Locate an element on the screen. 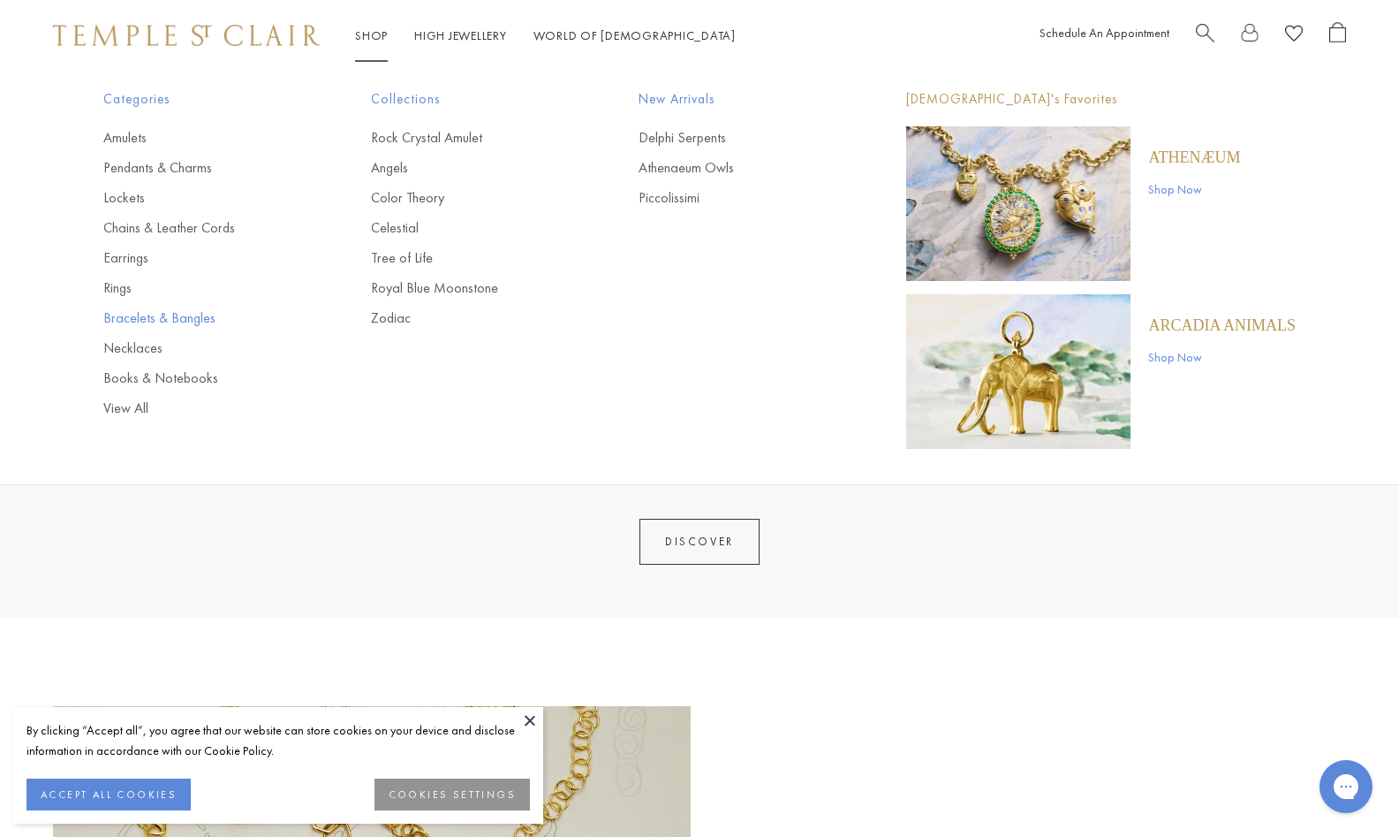 This screenshot has height=837, width=1399. div: By clicking “Accept all”, you agree that our website can store cookies on your device and disclos... is located at coordinates (278, 740).